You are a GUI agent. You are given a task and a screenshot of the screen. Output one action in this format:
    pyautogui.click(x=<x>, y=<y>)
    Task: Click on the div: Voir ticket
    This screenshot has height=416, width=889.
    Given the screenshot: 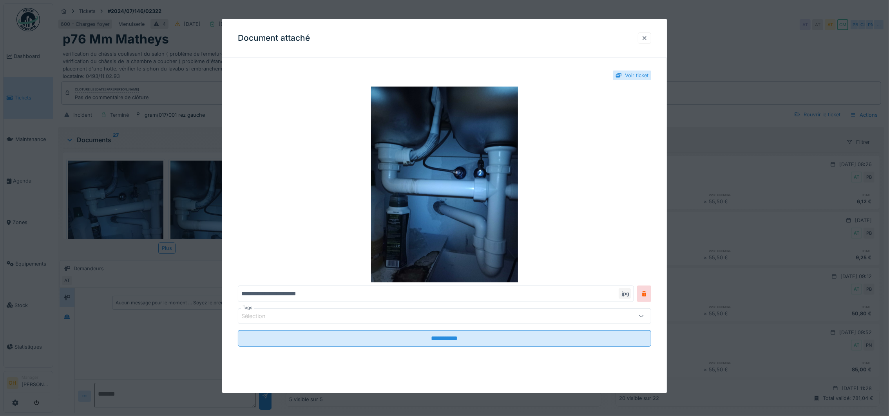 What is the action you would take?
    pyautogui.click(x=637, y=75)
    